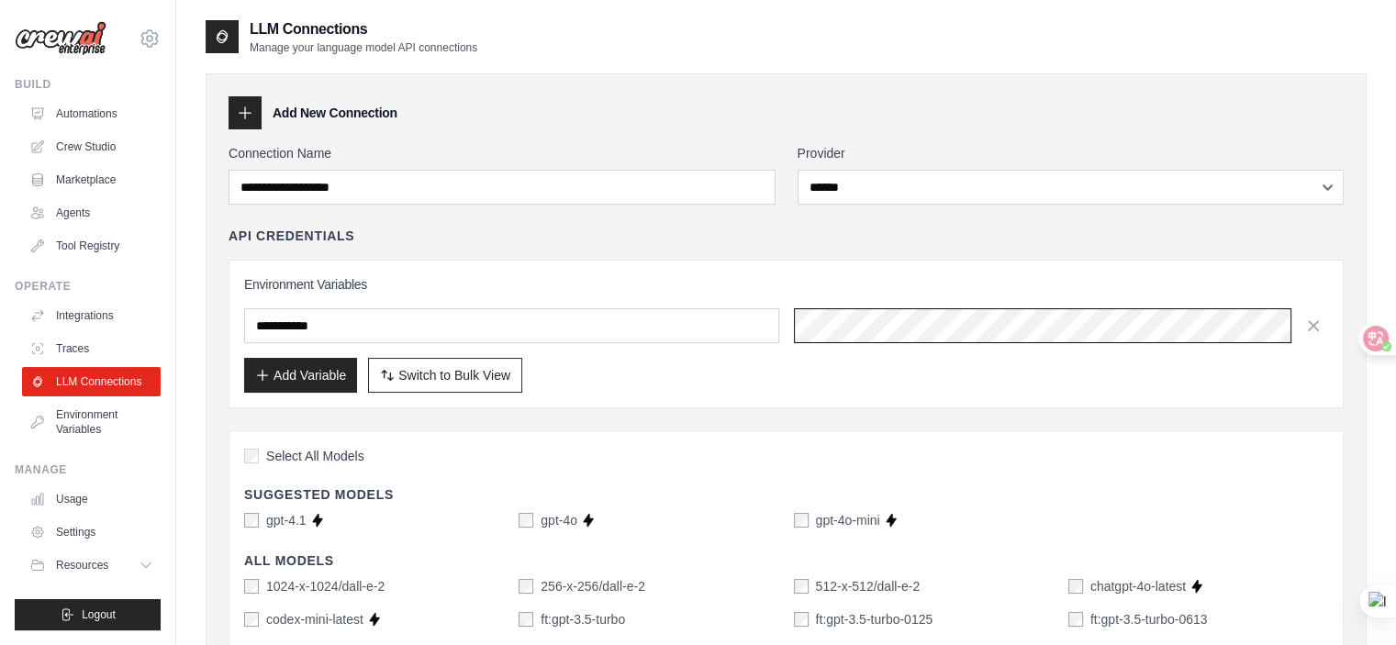 This screenshot has width=1396, height=645. I want to click on img: Logo, so click(61, 39).